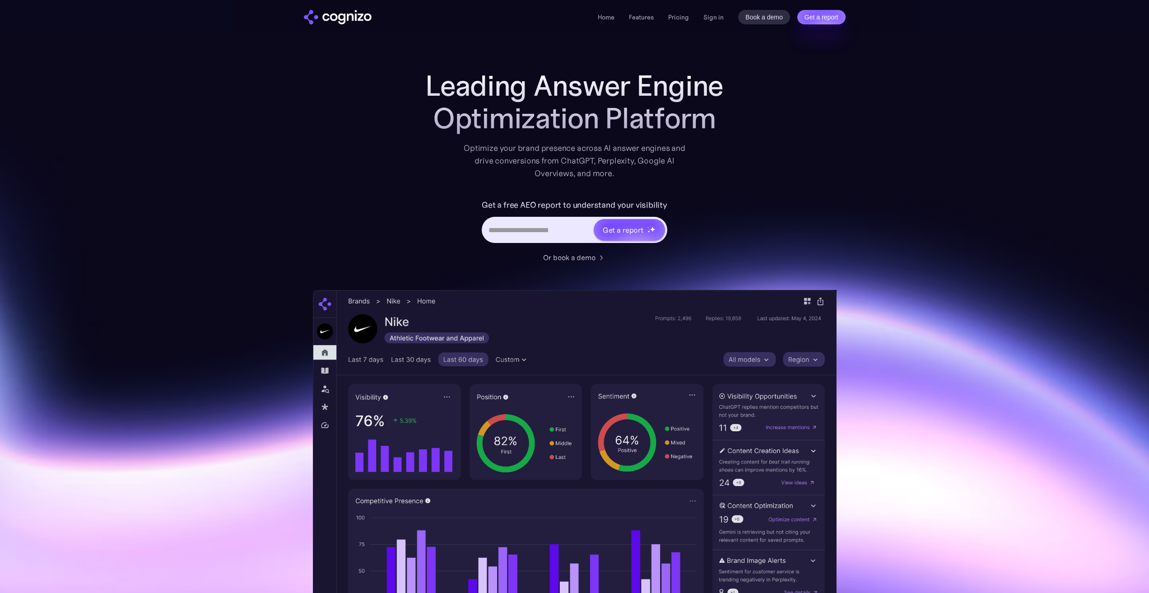 The image size is (1149, 593). I want to click on a: Get a report, so click(821, 17).